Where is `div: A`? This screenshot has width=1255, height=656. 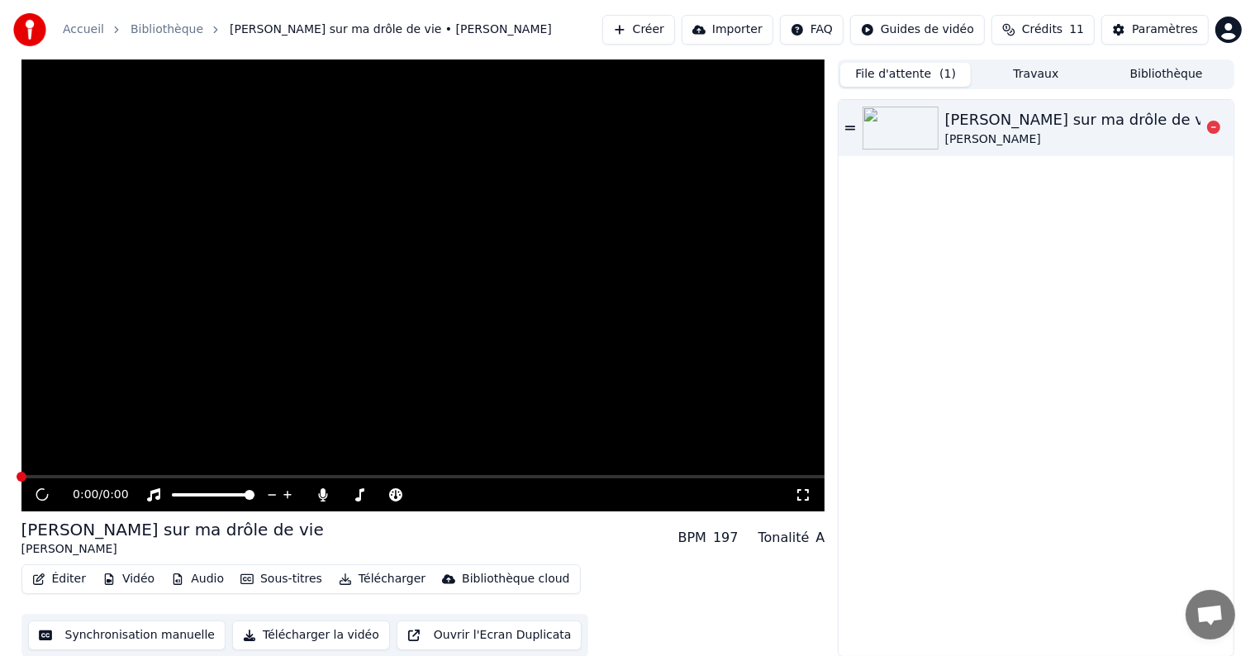 div: A is located at coordinates (819, 538).